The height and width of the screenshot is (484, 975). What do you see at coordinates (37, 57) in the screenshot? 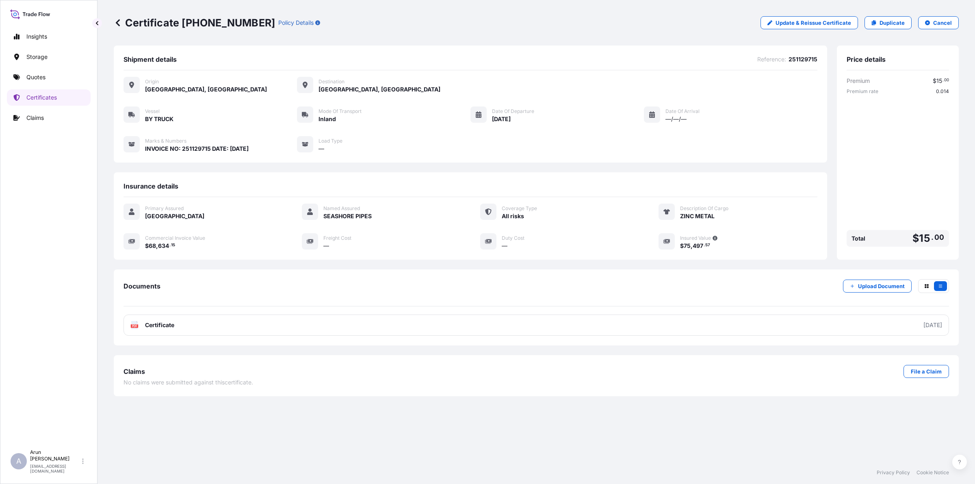
I see `p: Storage` at bounding box center [37, 57].